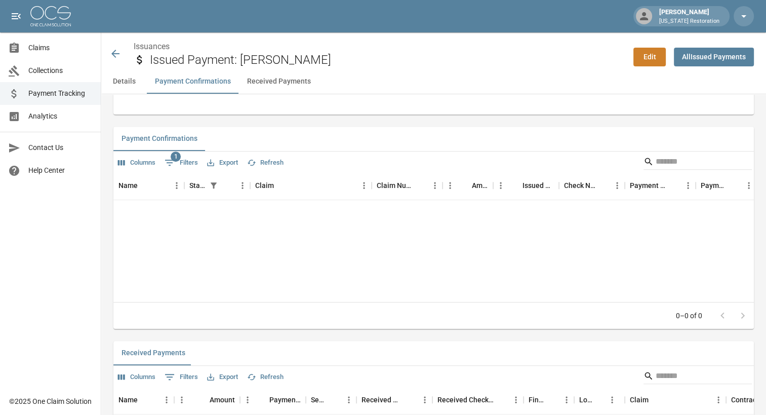 This screenshot has height=415, width=766. I want to click on button: Details, so click(124, 82).